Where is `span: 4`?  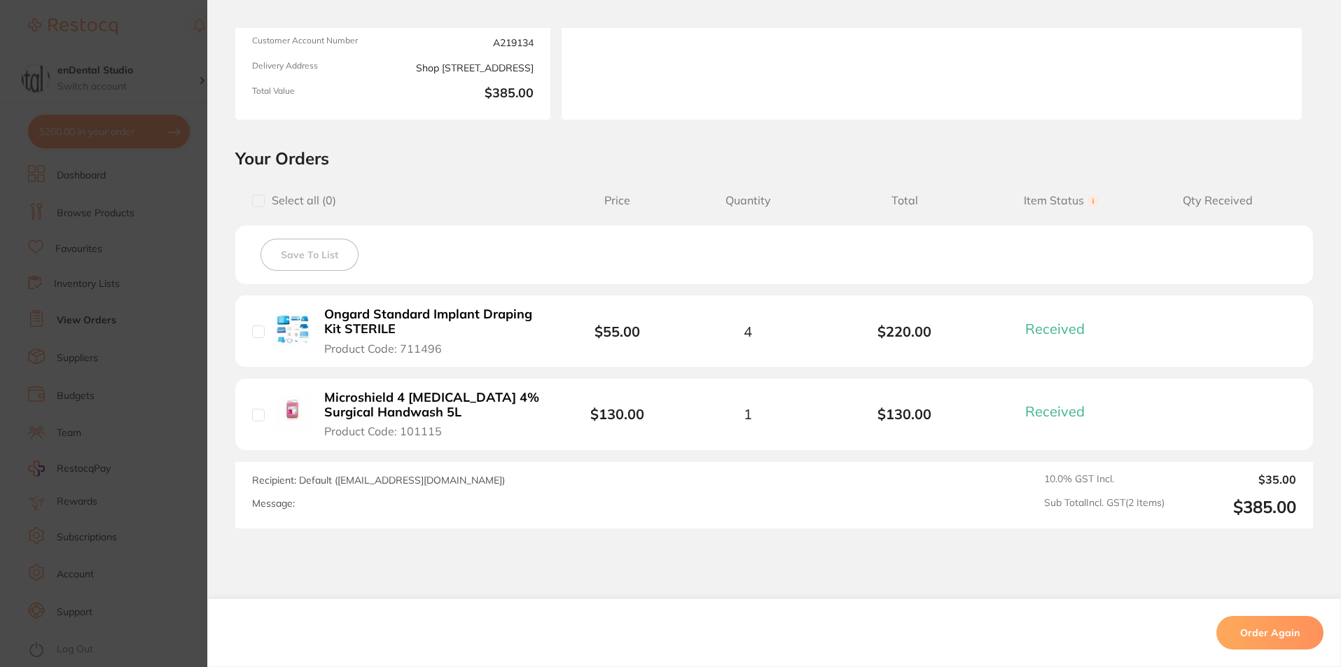 span: 4 is located at coordinates (748, 331).